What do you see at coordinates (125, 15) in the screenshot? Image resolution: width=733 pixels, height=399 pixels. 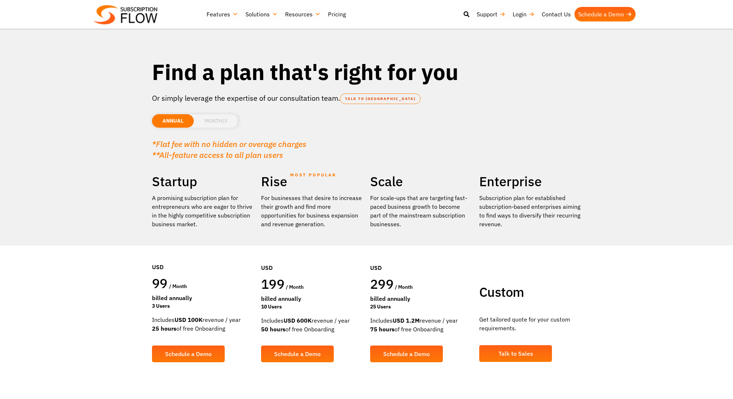 I see `img: Subscriptionflow` at bounding box center [125, 15].